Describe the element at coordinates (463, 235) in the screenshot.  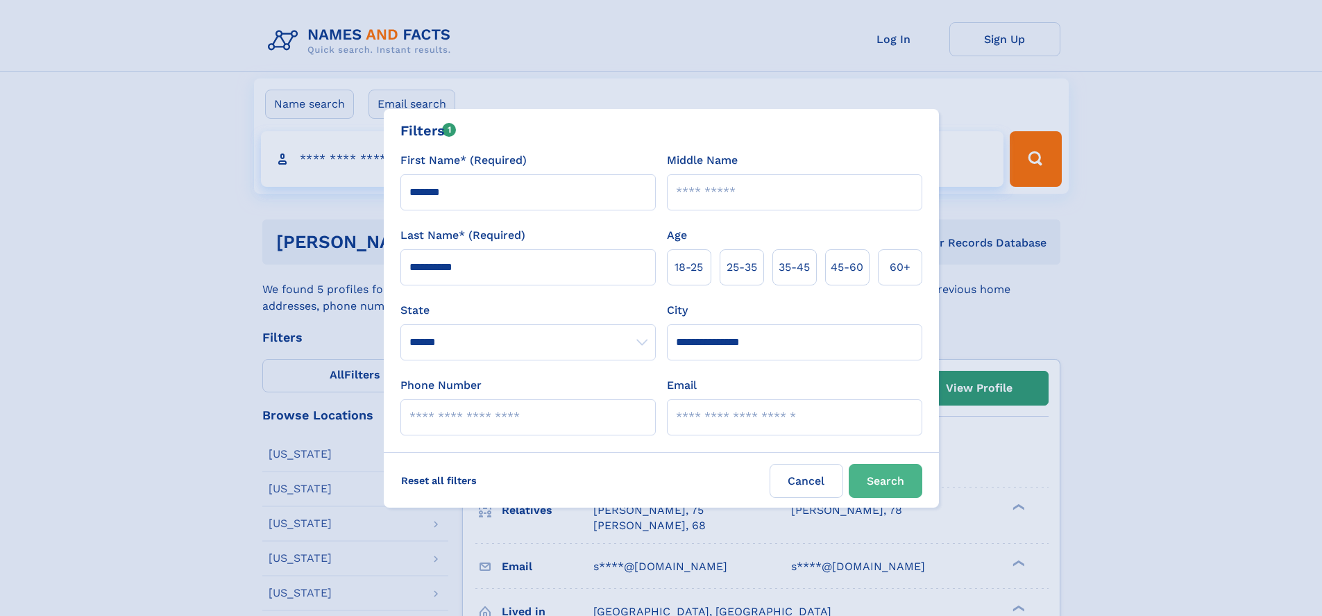
I see `label: Last Name* (Required)` at that location.